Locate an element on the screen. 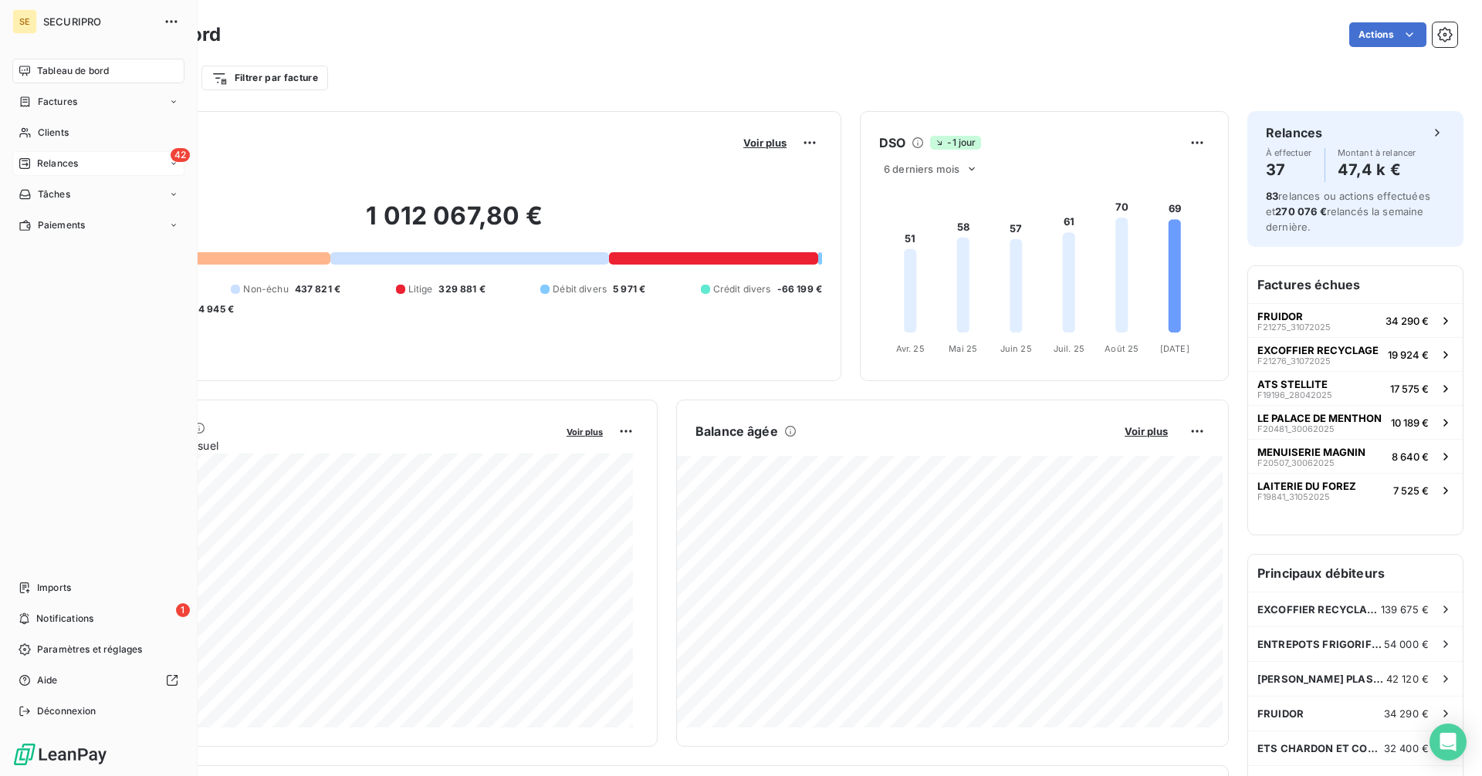 This screenshot has width=1482, height=776. span: Paiements is located at coordinates (61, 225).